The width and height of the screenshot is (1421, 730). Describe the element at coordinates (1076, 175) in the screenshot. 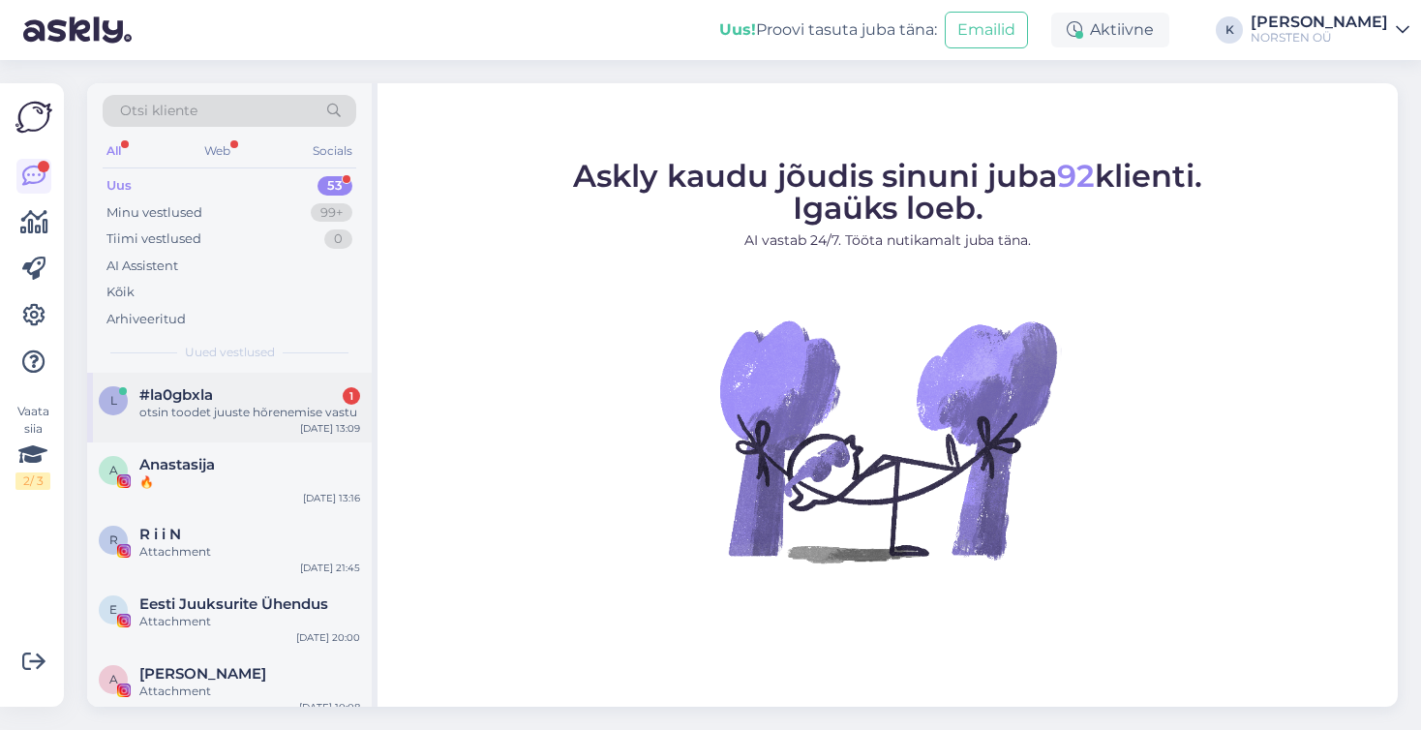

I see `span: 92` at that location.